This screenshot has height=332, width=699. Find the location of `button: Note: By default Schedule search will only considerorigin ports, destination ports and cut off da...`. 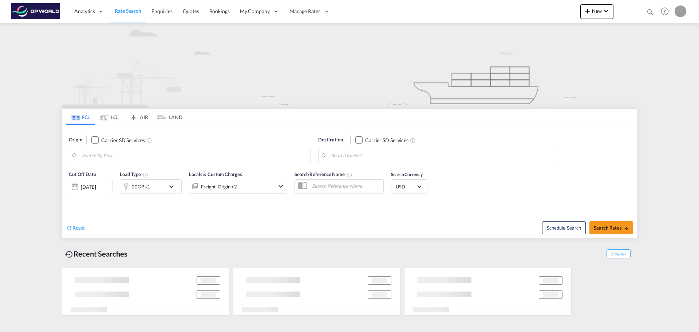

button: Note: By default Schedule search will only considerorigin ports, destination ports and cut off da... is located at coordinates (564, 228).